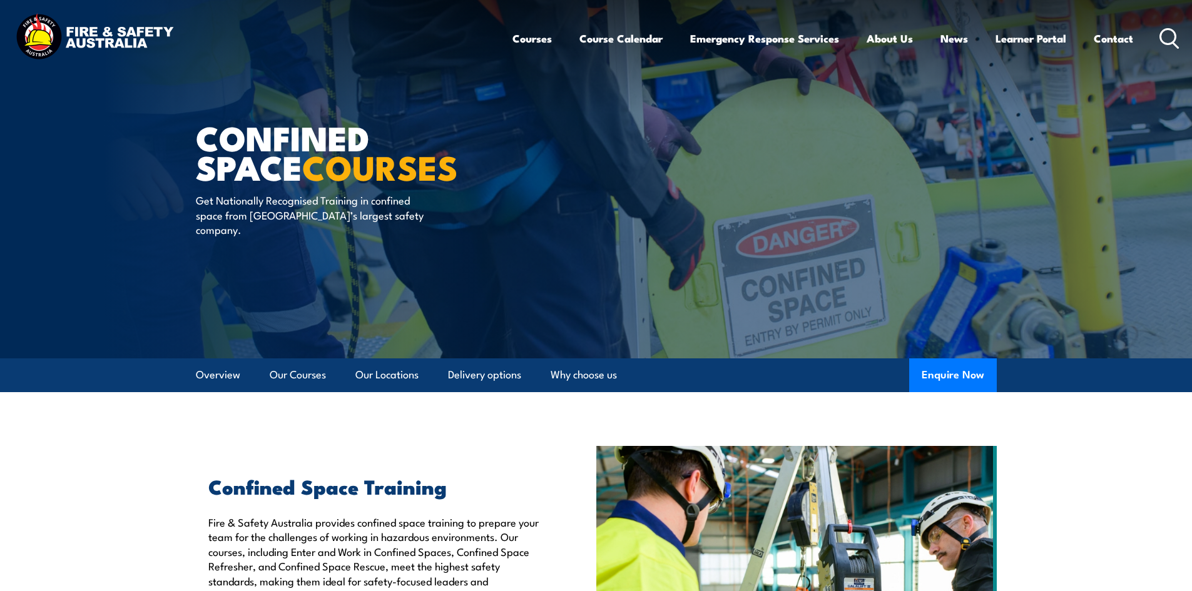 The width and height of the screenshot is (1192, 591). What do you see at coordinates (621, 38) in the screenshot?
I see `a: Course Calendar` at bounding box center [621, 38].